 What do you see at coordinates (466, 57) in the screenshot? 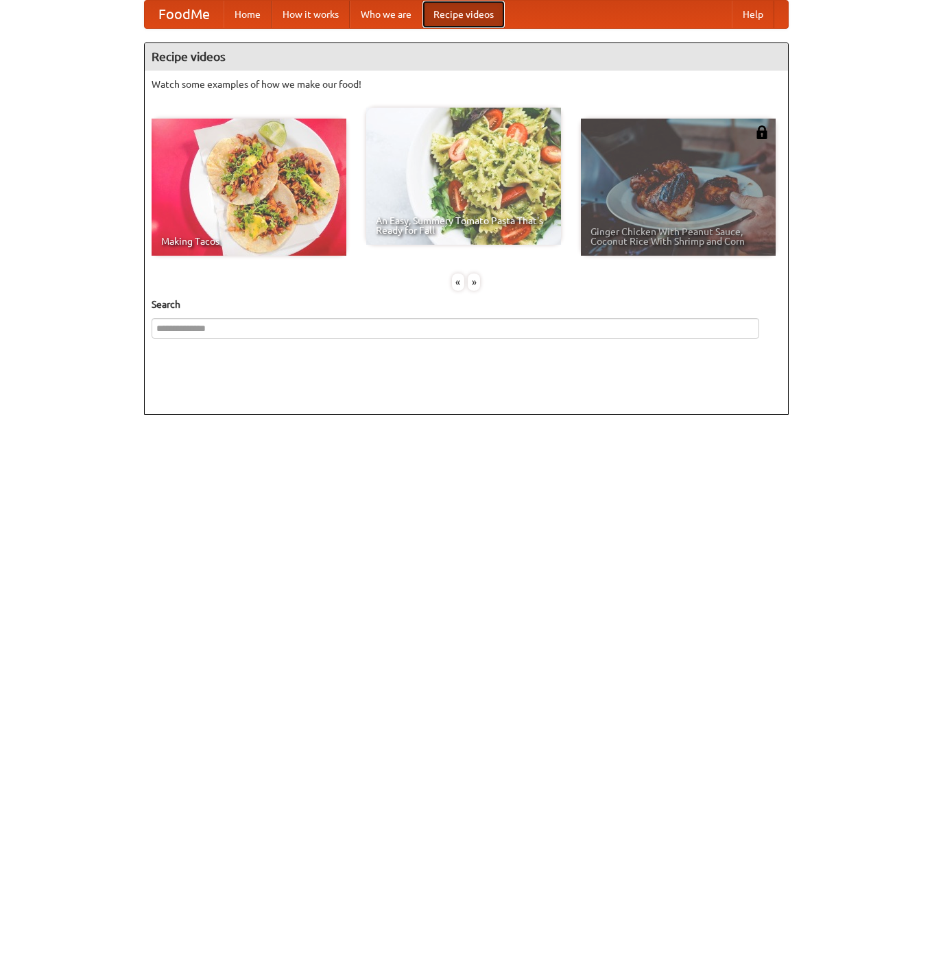
I see `h4: Recipe videos` at bounding box center [466, 57].